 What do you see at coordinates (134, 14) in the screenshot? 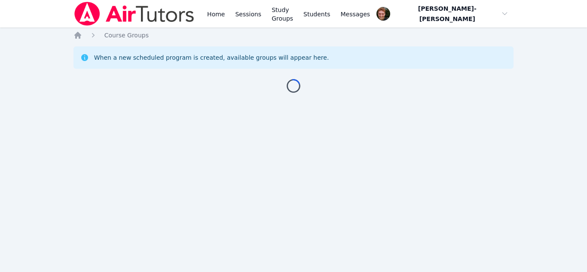
I see `img: Air Tutors` at bounding box center [134, 14].